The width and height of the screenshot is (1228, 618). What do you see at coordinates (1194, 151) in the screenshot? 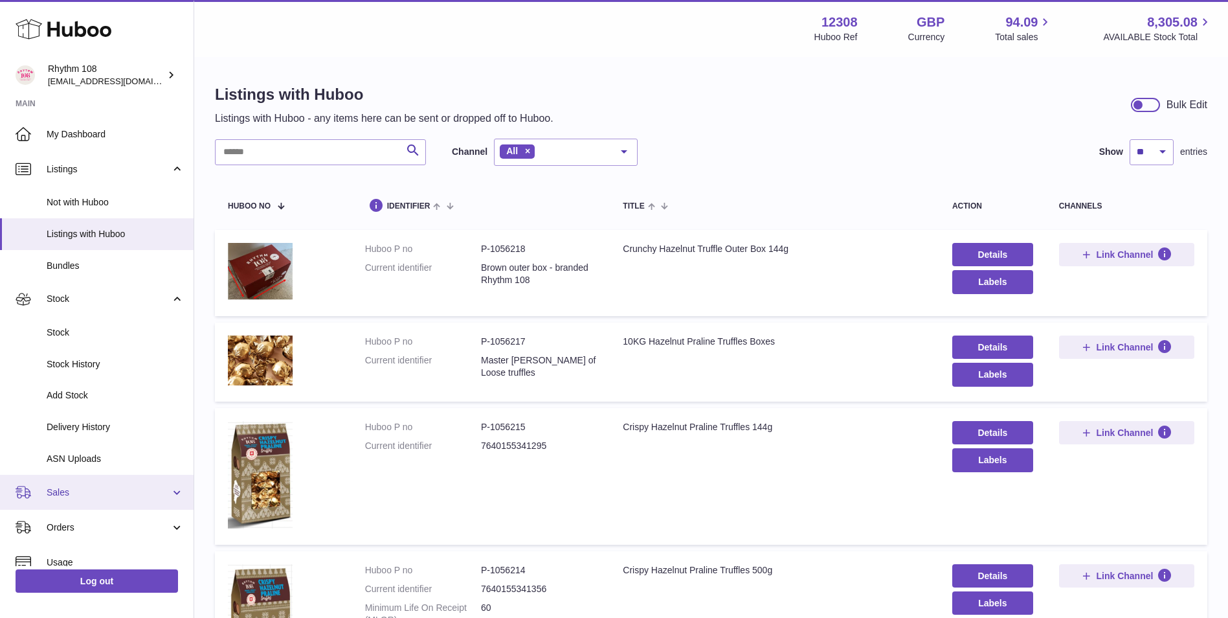
I see `span: entries` at bounding box center [1194, 151].